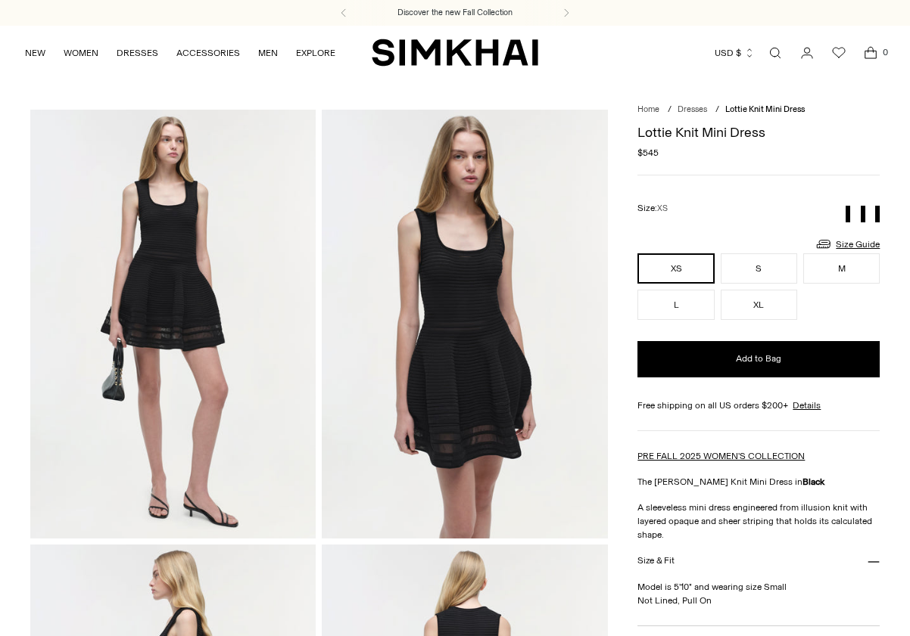 The image size is (910, 636). I want to click on a: Go to the account page, so click(807, 53).